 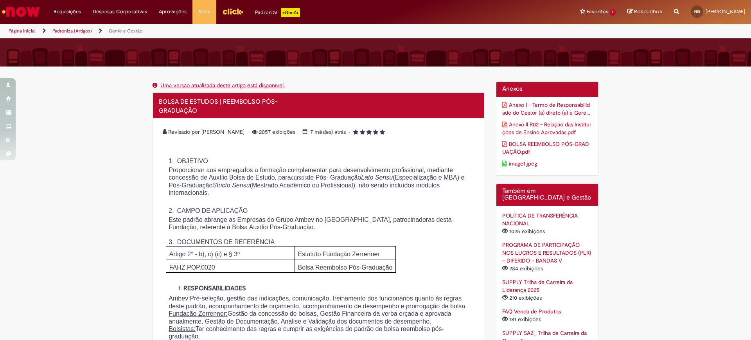 I want to click on a: Download de anexo image1.jpeg, so click(x=547, y=163).